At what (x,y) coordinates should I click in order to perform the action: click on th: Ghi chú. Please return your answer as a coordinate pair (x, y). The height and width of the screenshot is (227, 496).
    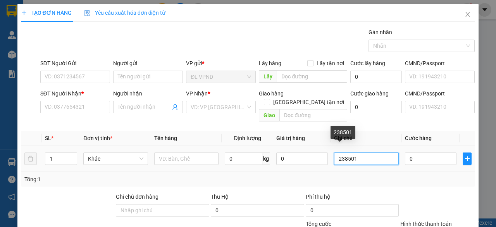
    Looking at the image, I should click on (366, 138).